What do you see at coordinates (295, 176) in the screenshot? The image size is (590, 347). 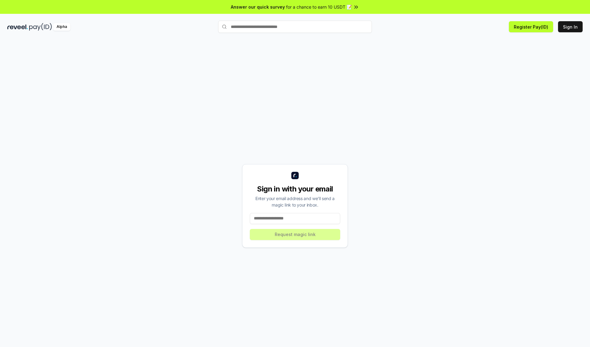 I see `img: logo_small` at bounding box center [295, 176].